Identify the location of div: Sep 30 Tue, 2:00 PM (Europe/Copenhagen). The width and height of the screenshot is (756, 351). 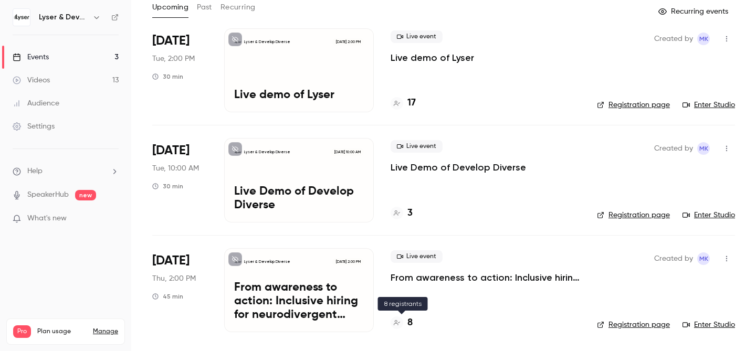
(180, 70).